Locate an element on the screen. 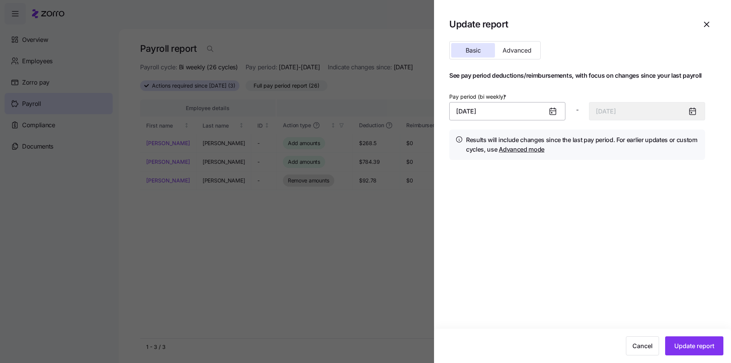  h4: Results will include changes since the last pay period. For earlier updates or custom cycles, use is located at coordinates (582, 145).